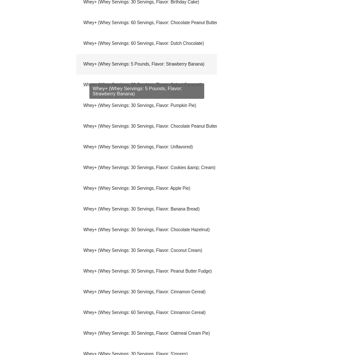 The image size is (345, 355). I want to click on div: Whey+ (Whey Servings: 30 Servings, Flavor: Oatmeal Cream Pie), so click(146, 334).